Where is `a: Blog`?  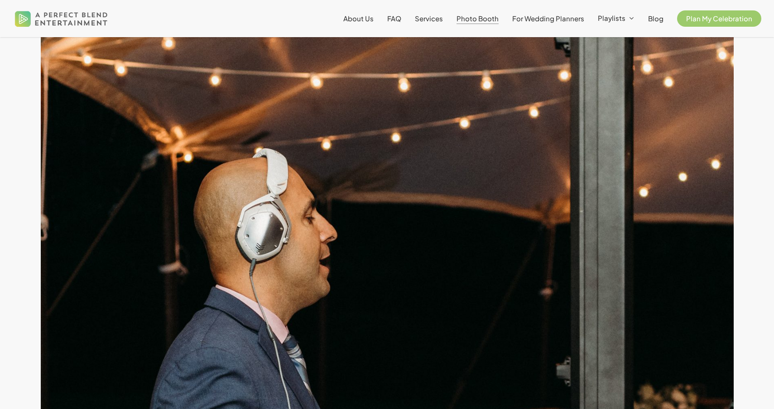
a: Blog is located at coordinates (655, 19).